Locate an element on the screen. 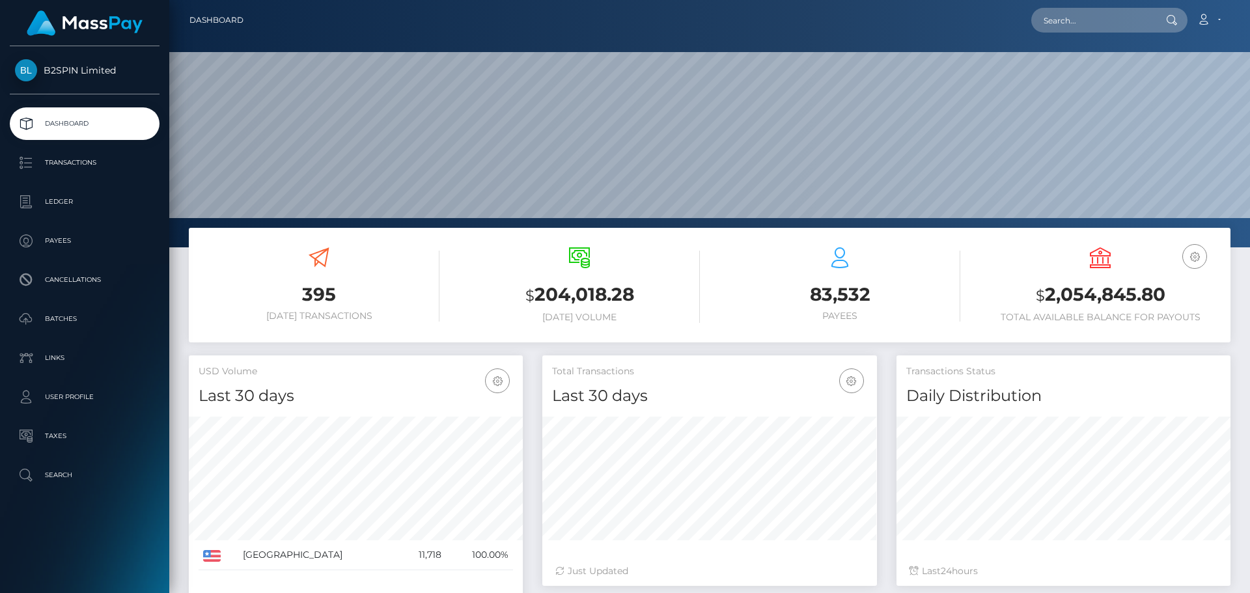 This screenshot has width=1250, height=593. h3: 2,054,845.80 is located at coordinates (1101, 295).